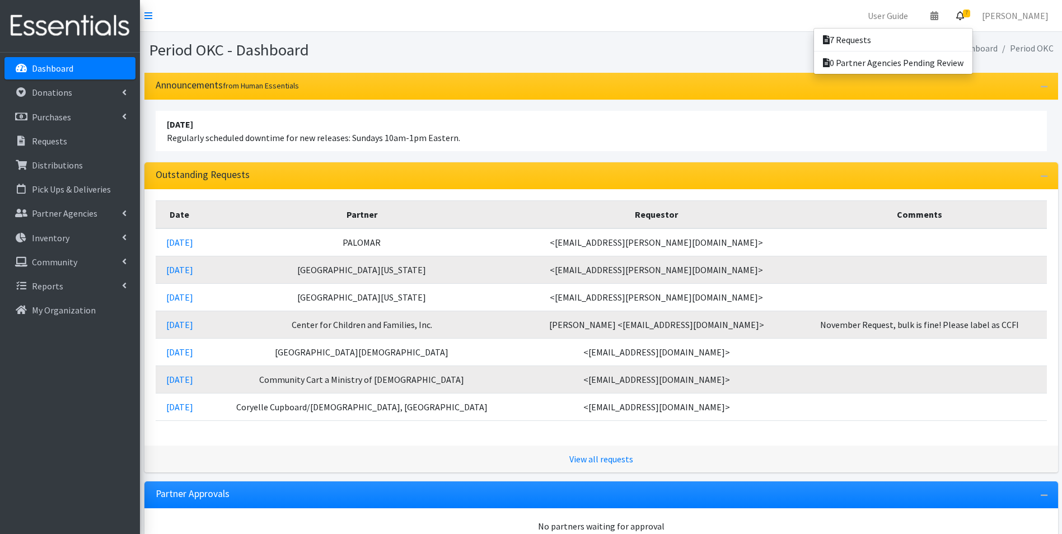  Describe the element at coordinates (64, 213) in the screenshot. I see `p: Partner Agencies` at that location.